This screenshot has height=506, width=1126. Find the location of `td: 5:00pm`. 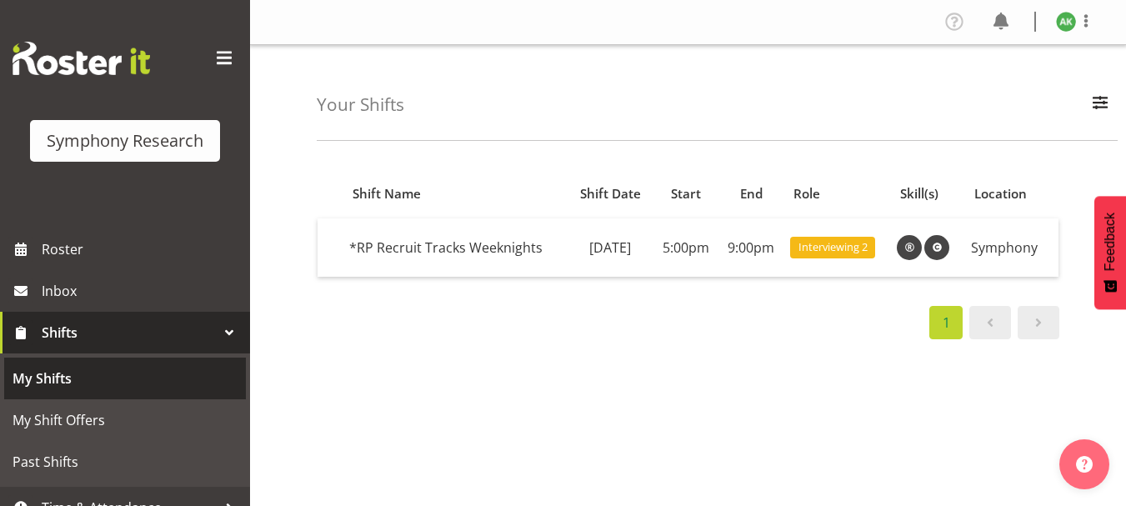

td: 5:00pm is located at coordinates (686, 248).